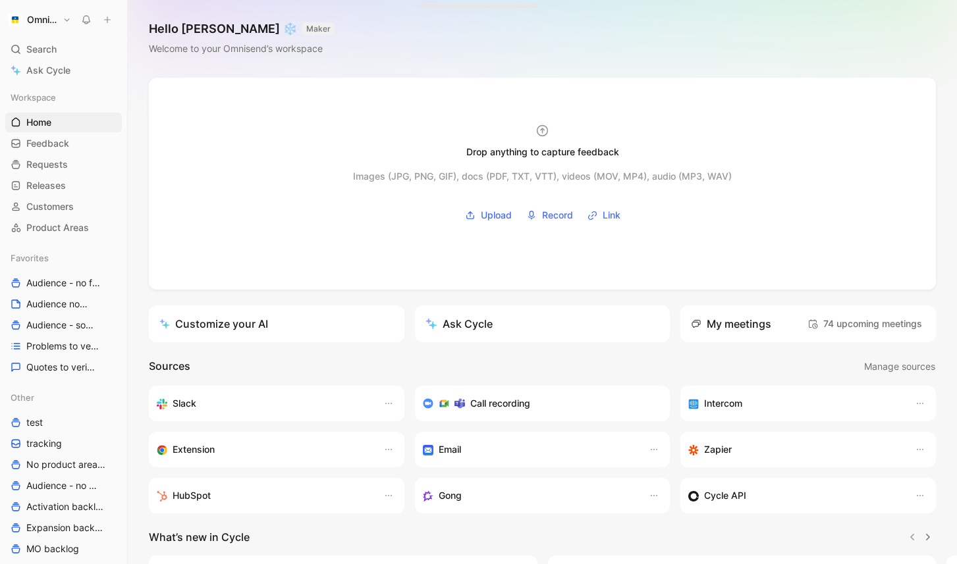  What do you see at coordinates (192, 496) in the screenshot?
I see `h3: HubSpot` at bounding box center [192, 496].